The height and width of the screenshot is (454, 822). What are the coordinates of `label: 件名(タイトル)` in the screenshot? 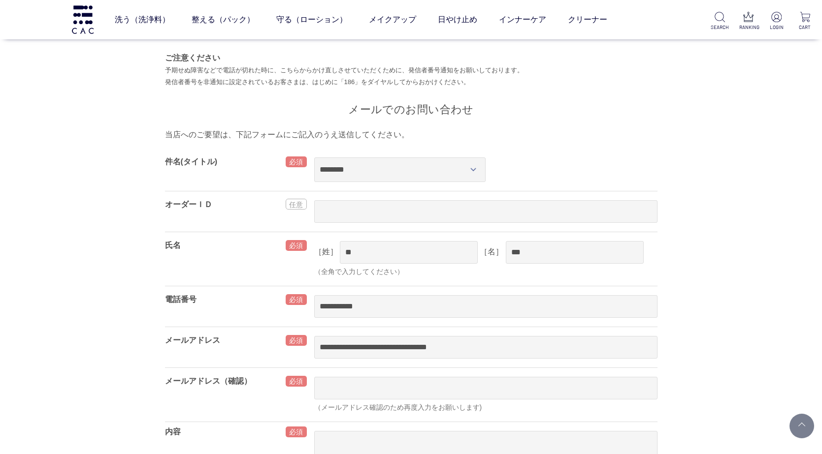 It's located at (191, 161).